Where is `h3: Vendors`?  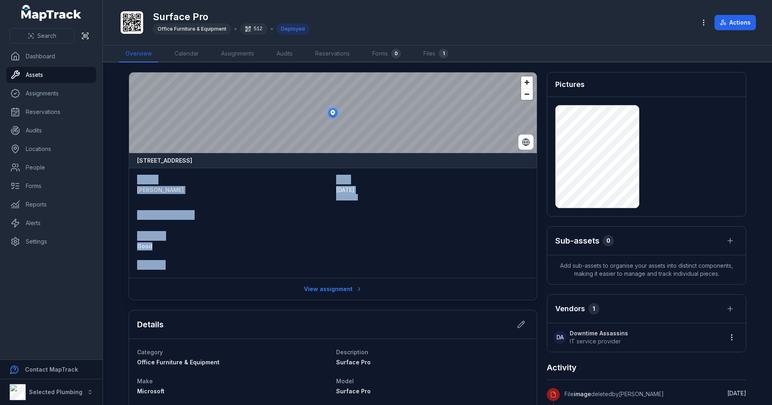
h3: Vendors is located at coordinates (570, 308).